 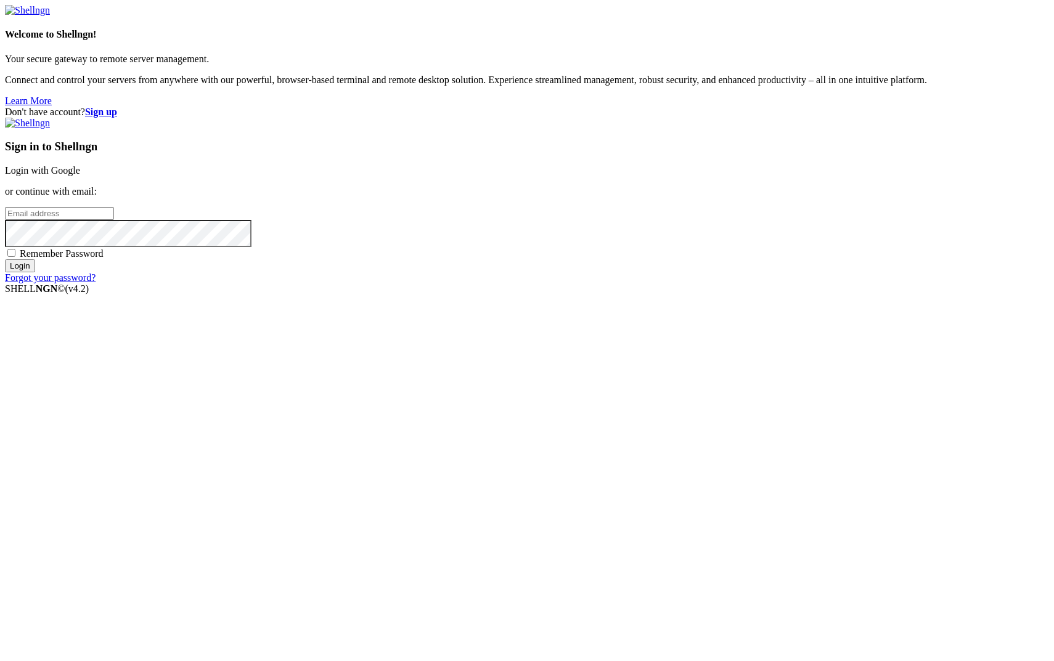 What do you see at coordinates (527, 80) in the screenshot?
I see `p: Connect and control your servers from anywhere with our powerful, browser-based terminal and remo...` at bounding box center [527, 80].